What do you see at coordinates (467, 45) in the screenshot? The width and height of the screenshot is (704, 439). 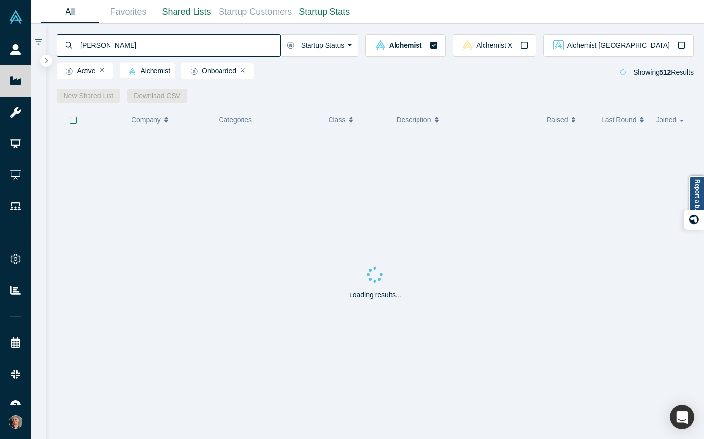 I see `img: alchemistx Vault Logo` at bounding box center [467, 45].